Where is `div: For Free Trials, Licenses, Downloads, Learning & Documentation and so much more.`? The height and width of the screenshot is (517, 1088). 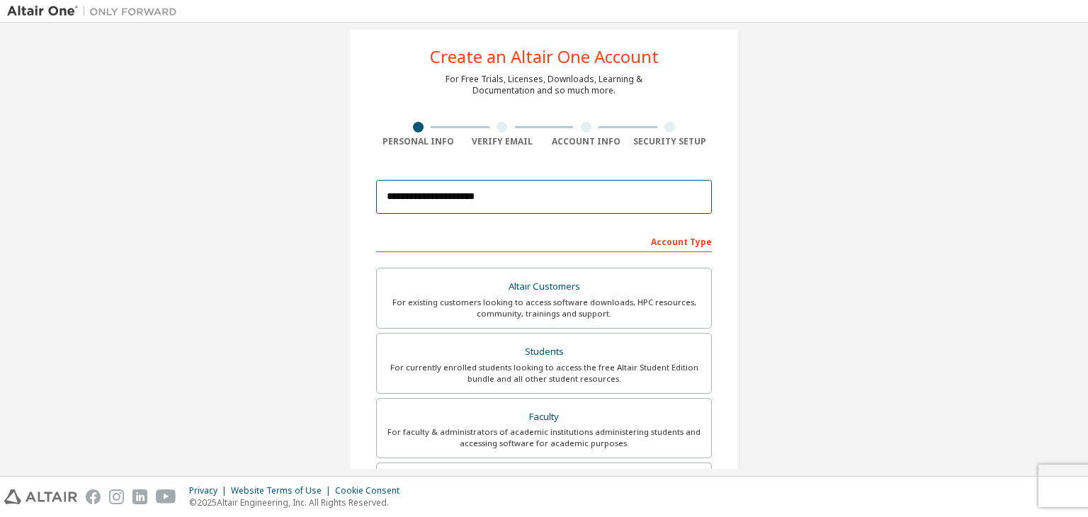
div: For Free Trials, Licenses, Downloads, Learning & Documentation and so much more. is located at coordinates (544, 85).